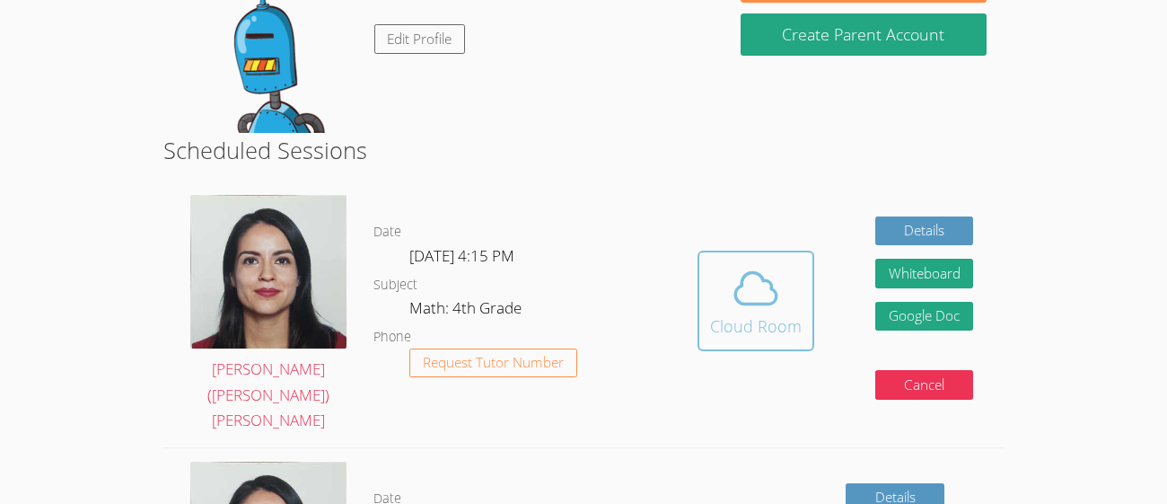 The width and height of the screenshot is (1167, 504). I want to click on div: Cloud Room, so click(756, 326).